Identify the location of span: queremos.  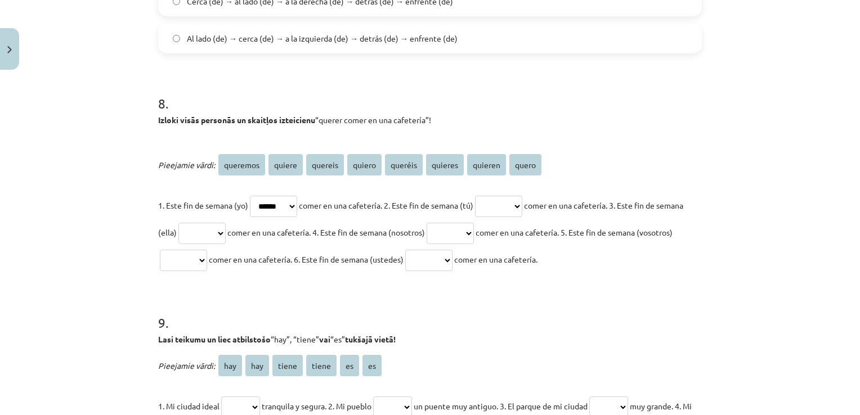
(241, 165).